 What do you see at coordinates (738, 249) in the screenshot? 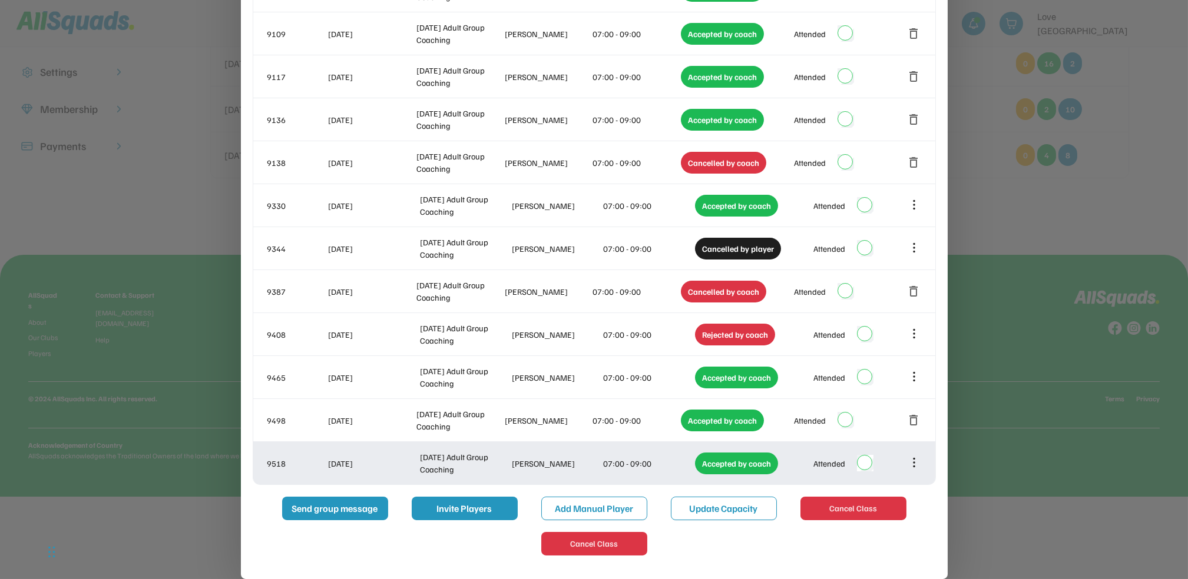
I see `div: Cancelled by player` at bounding box center [738, 249].